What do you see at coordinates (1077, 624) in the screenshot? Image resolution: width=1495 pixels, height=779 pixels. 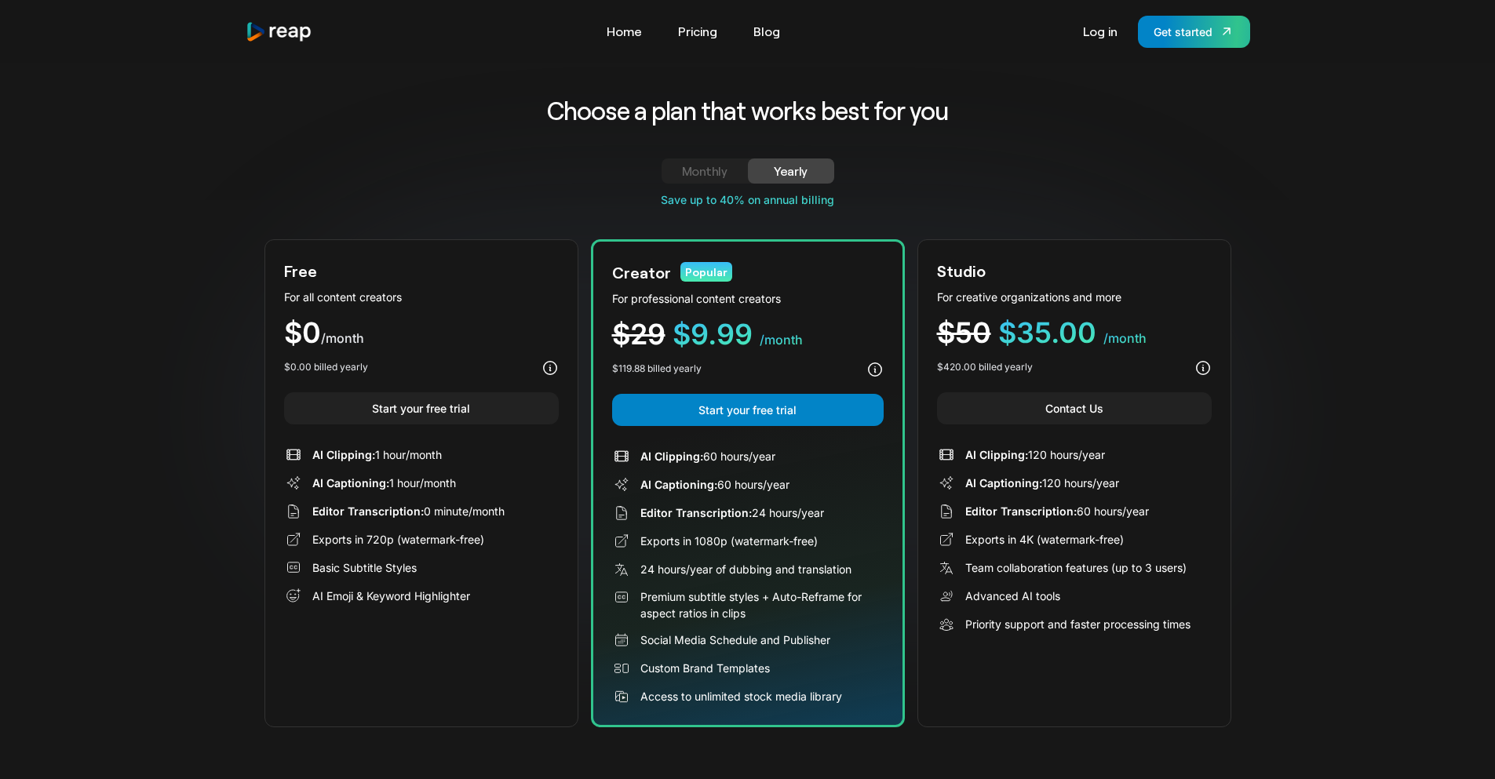 I see `div: Priority support and faster processing times` at bounding box center [1077, 624].